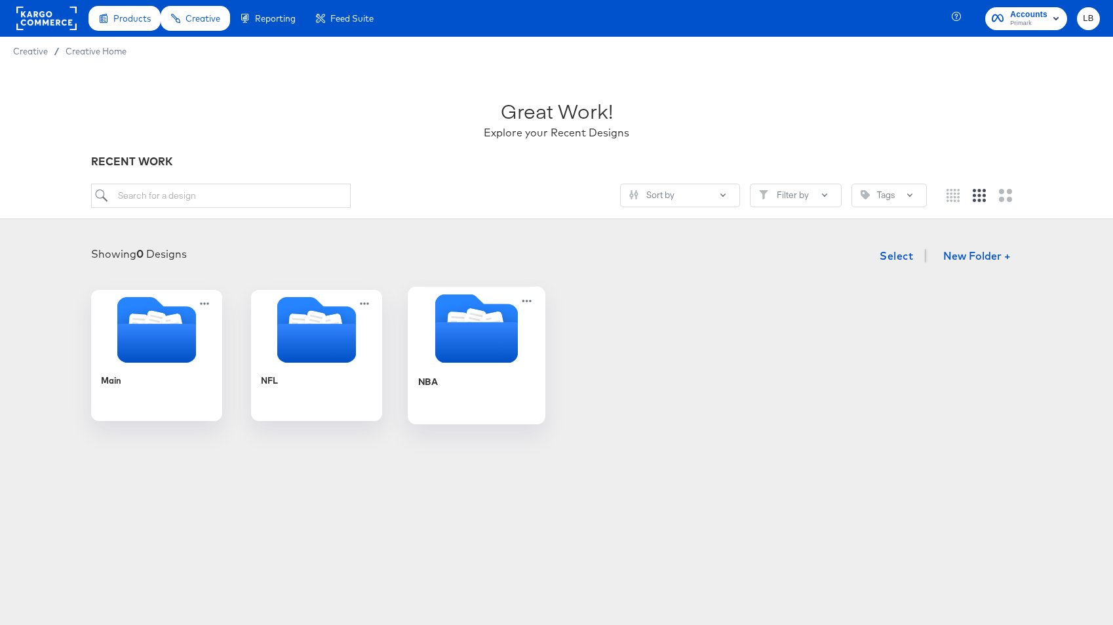 Image resolution: width=1113 pixels, height=625 pixels. What do you see at coordinates (796, 195) in the screenshot?
I see `button: FilterFilter by` at bounding box center [796, 195].